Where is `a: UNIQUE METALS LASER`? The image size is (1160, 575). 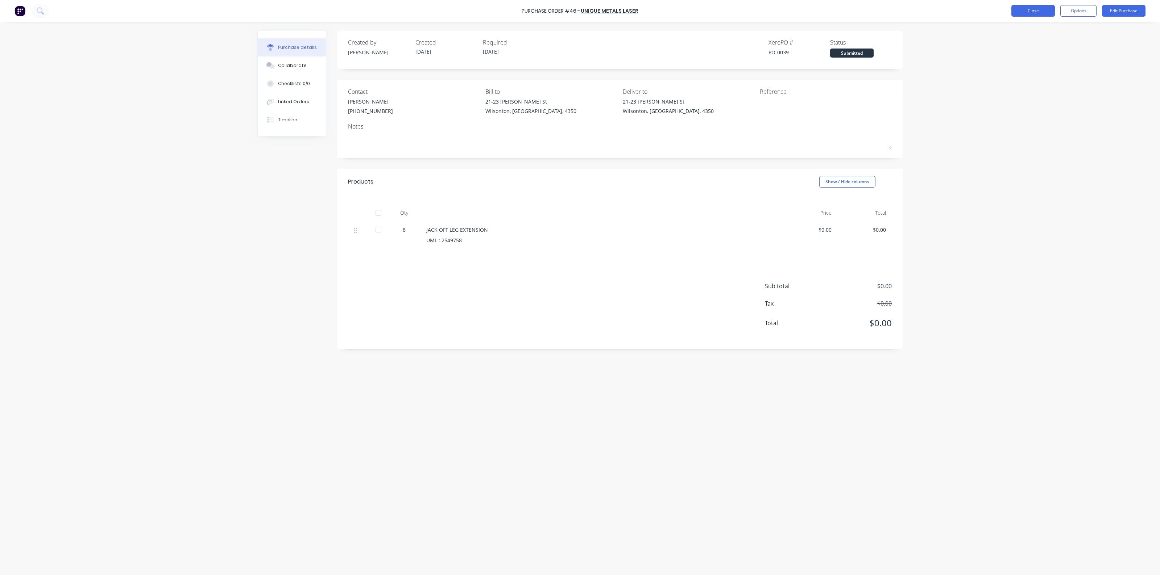 a: UNIQUE METALS LASER is located at coordinates (609, 11).